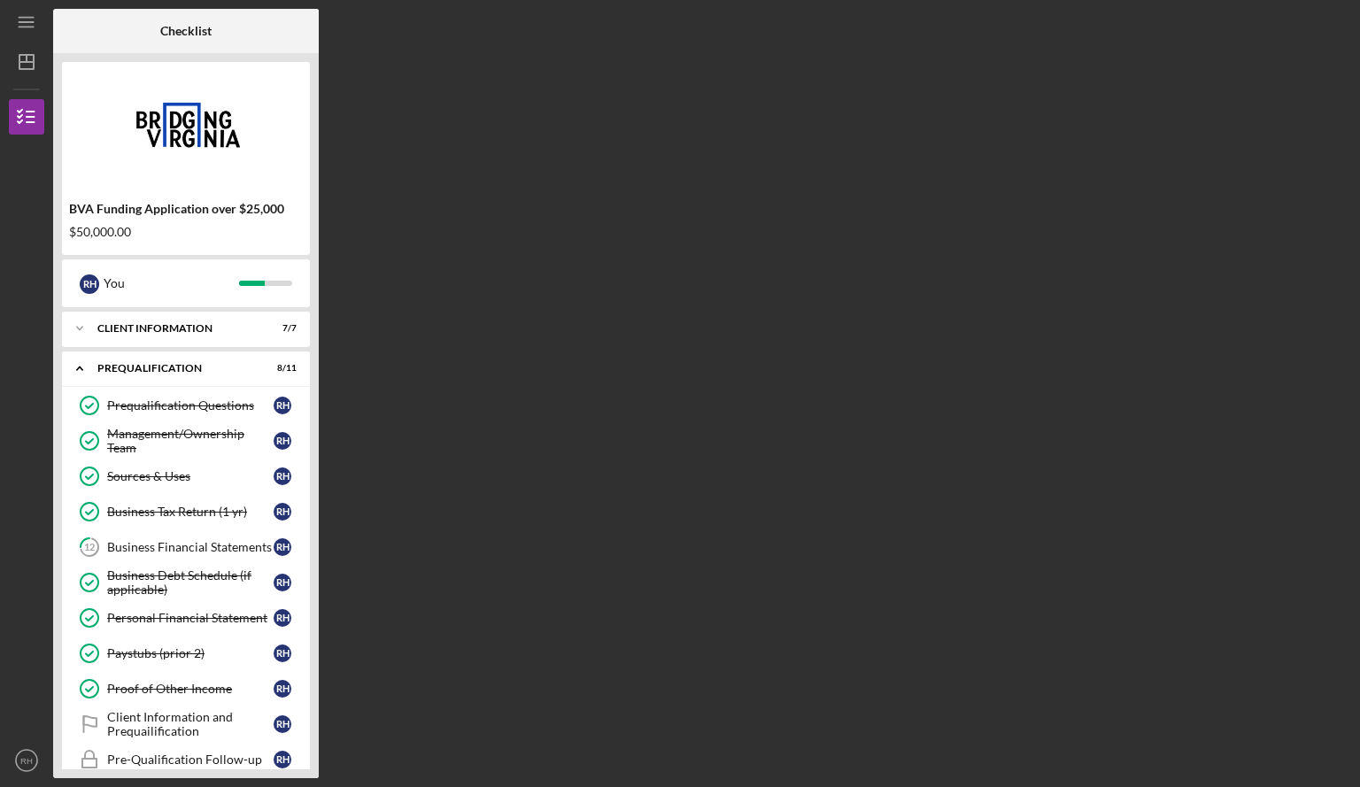 This screenshot has width=1360, height=787. Describe the element at coordinates (190, 759) in the screenshot. I see `div: Pre-Qualification Follow-up` at that location.